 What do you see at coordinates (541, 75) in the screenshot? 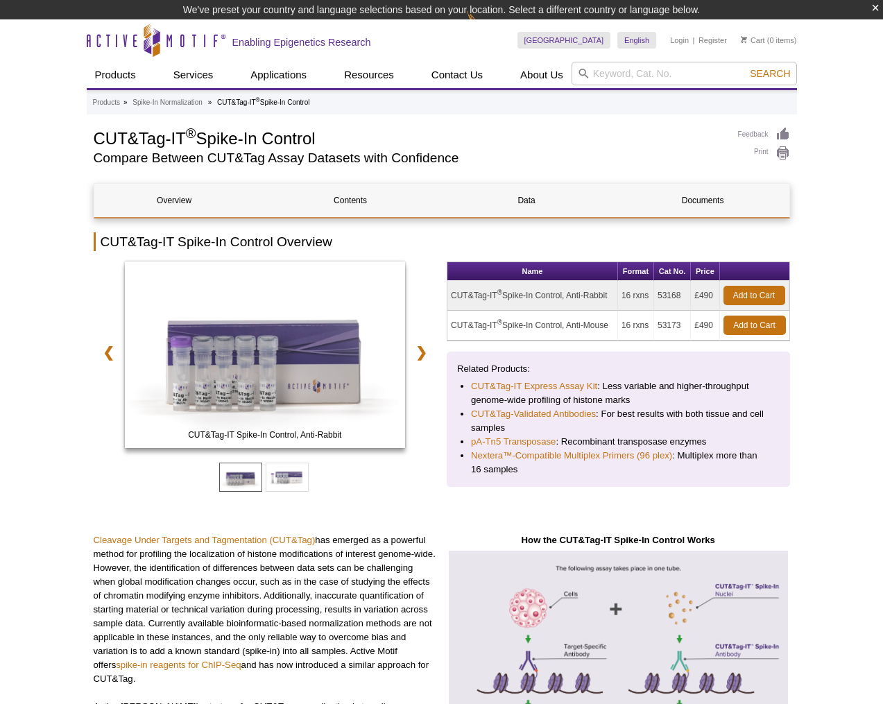
I see `a: About Us` at bounding box center [541, 75].